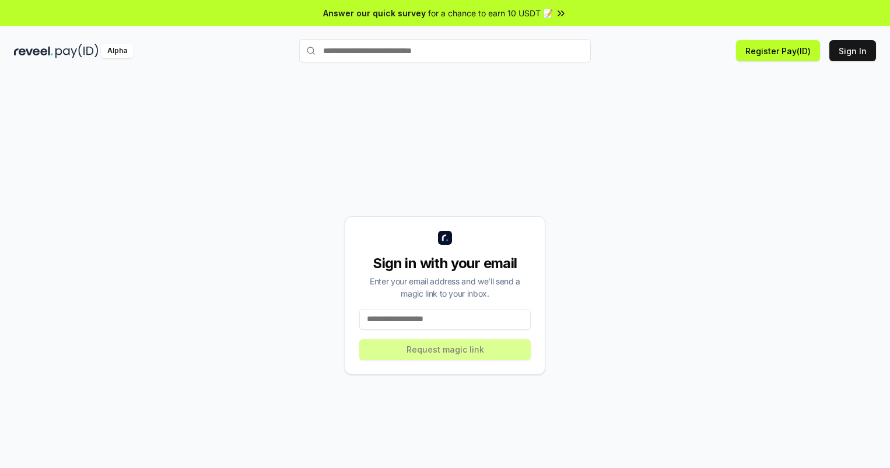 This screenshot has width=890, height=468. I want to click on button: Sign In, so click(853, 51).